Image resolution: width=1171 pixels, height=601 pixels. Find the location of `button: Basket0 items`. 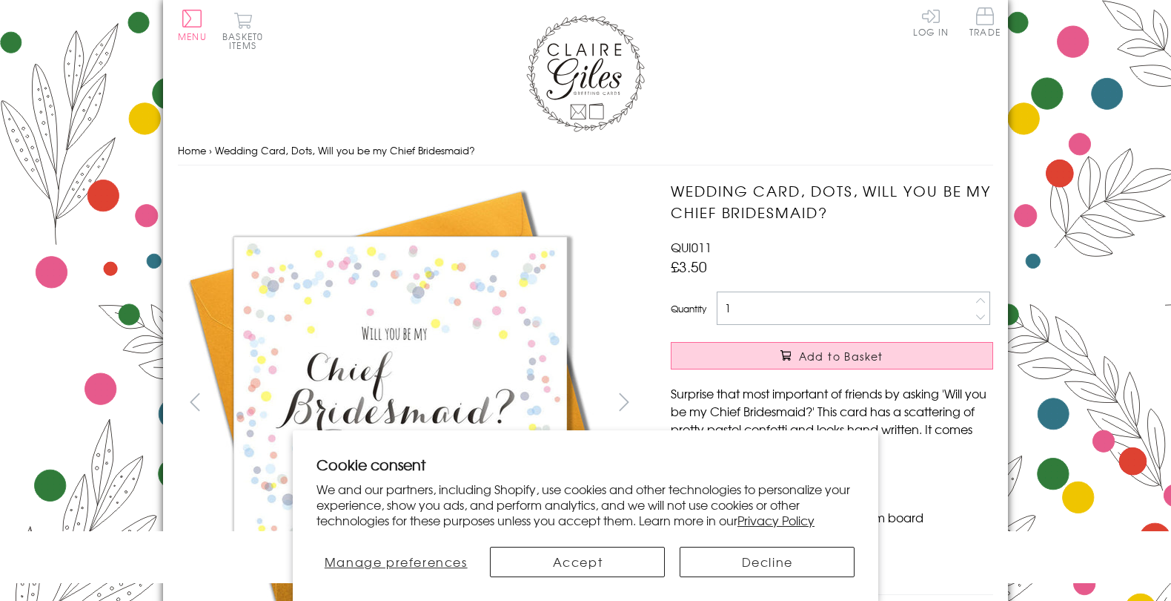

button: Basket0 items is located at coordinates (242, 30).